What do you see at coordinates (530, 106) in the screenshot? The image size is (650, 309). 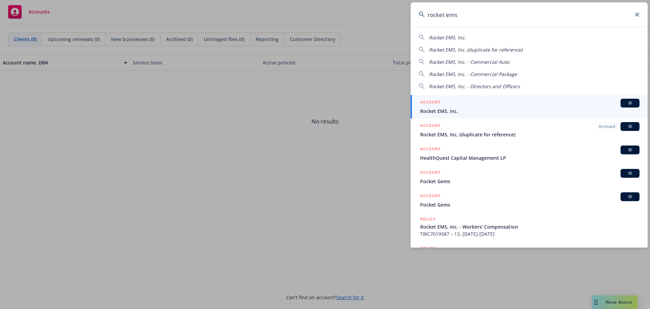 I see `a: ACCOUNTBIRocket EMS, Inc.` at bounding box center [530, 106].